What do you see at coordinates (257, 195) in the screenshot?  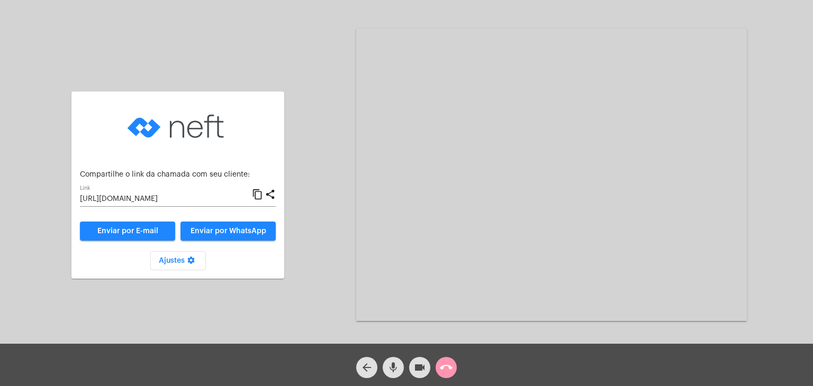 I see `mat-icon: content_copy` at bounding box center [257, 195].